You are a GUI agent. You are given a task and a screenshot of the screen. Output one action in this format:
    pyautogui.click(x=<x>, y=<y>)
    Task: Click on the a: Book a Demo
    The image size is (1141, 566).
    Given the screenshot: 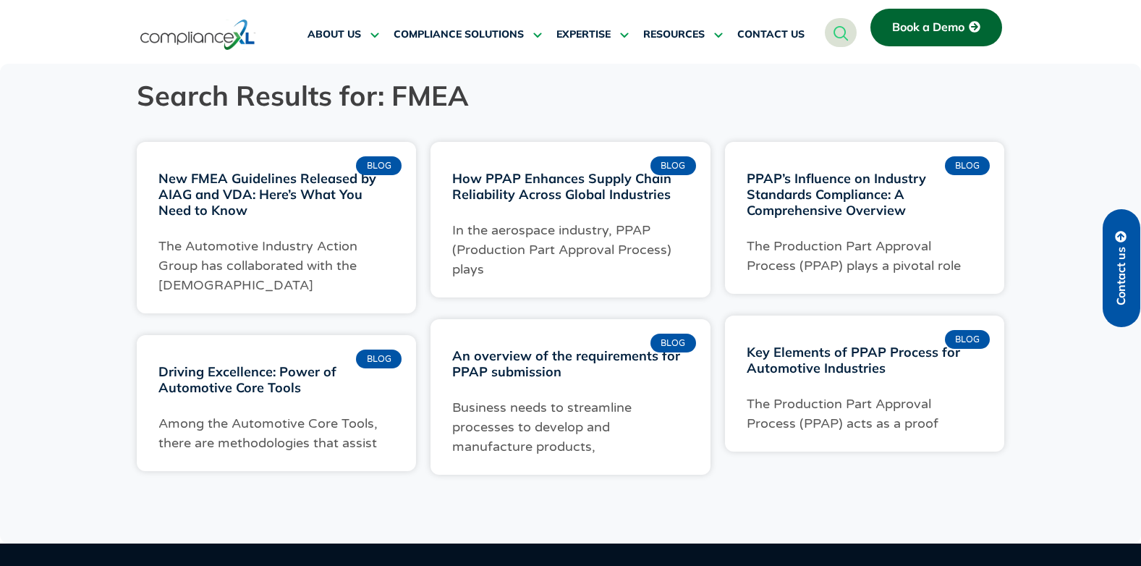 What is the action you would take?
    pyautogui.click(x=936, y=27)
    